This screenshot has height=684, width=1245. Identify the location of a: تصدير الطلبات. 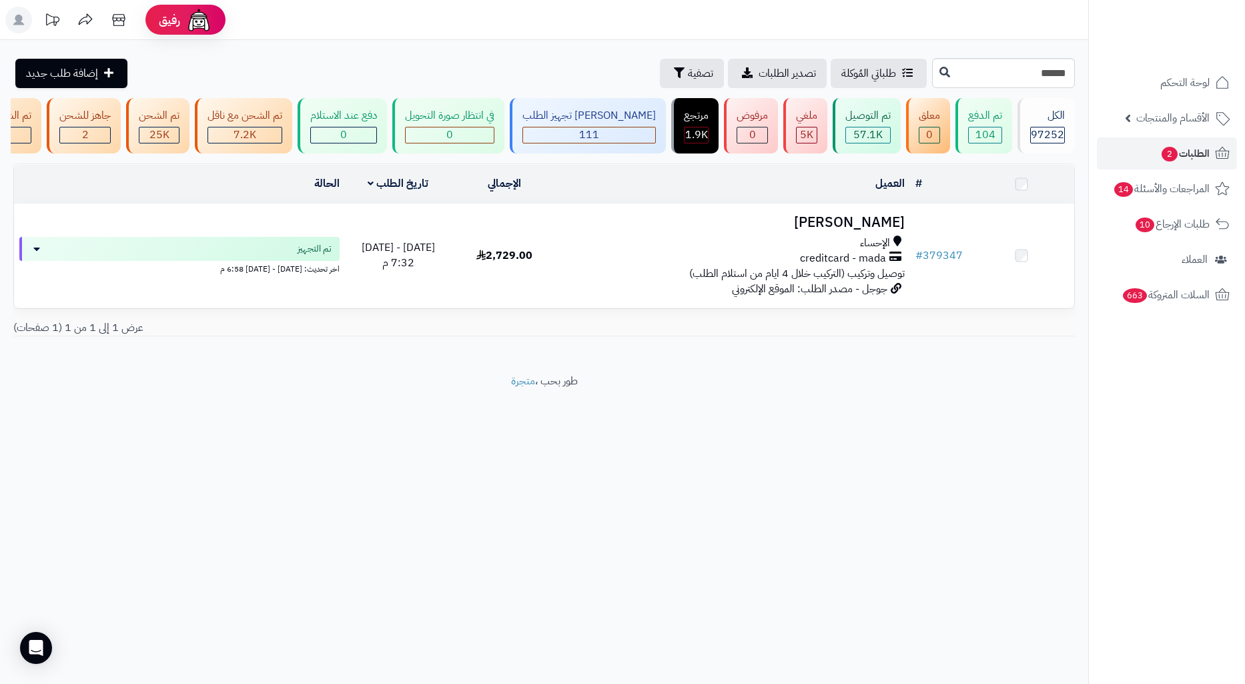
(777, 73).